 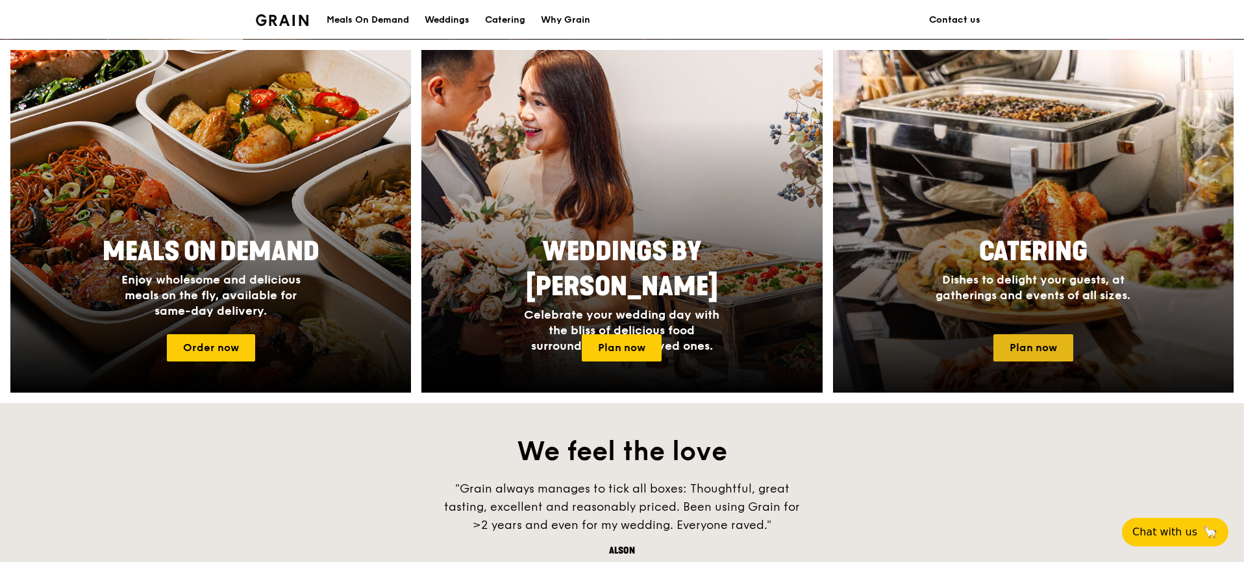 I want to click on button: Chat with us🦙, so click(x=1175, y=533).